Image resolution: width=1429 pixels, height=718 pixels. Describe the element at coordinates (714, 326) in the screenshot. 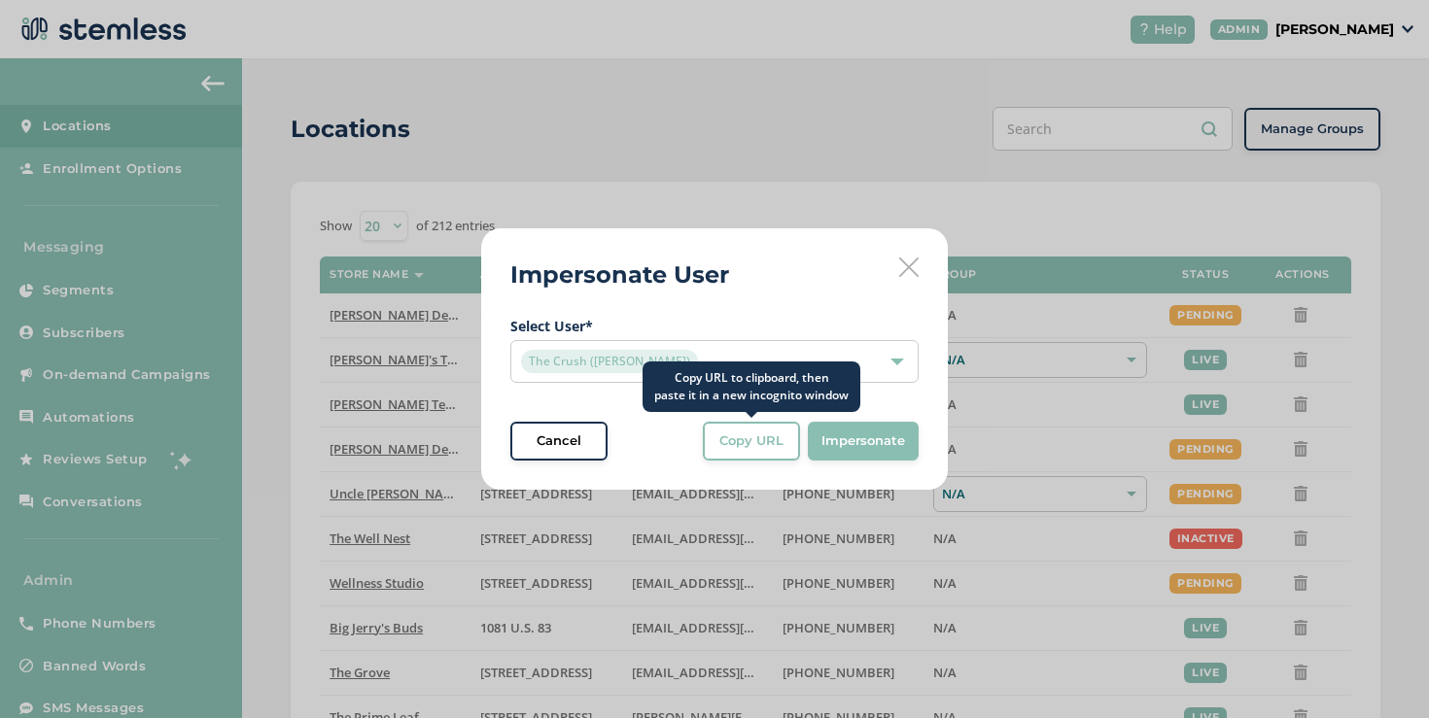

I see `label: Select User` at that location.